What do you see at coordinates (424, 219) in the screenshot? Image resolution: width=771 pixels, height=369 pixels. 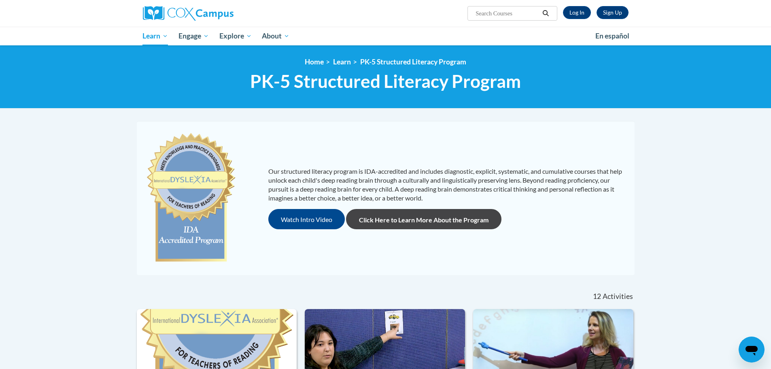 I see `a: Click Here to Learn More About the Program` at bounding box center [424, 219].